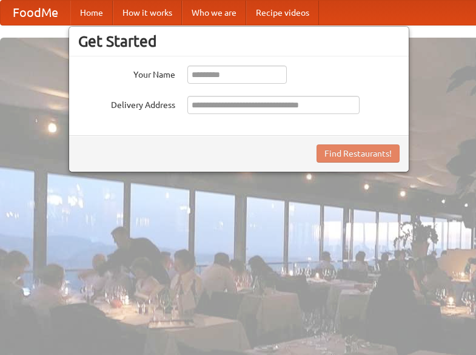 The image size is (476, 355). What do you see at coordinates (92, 13) in the screenshot?
I see `a: Home` at bounding box center [92, 13].